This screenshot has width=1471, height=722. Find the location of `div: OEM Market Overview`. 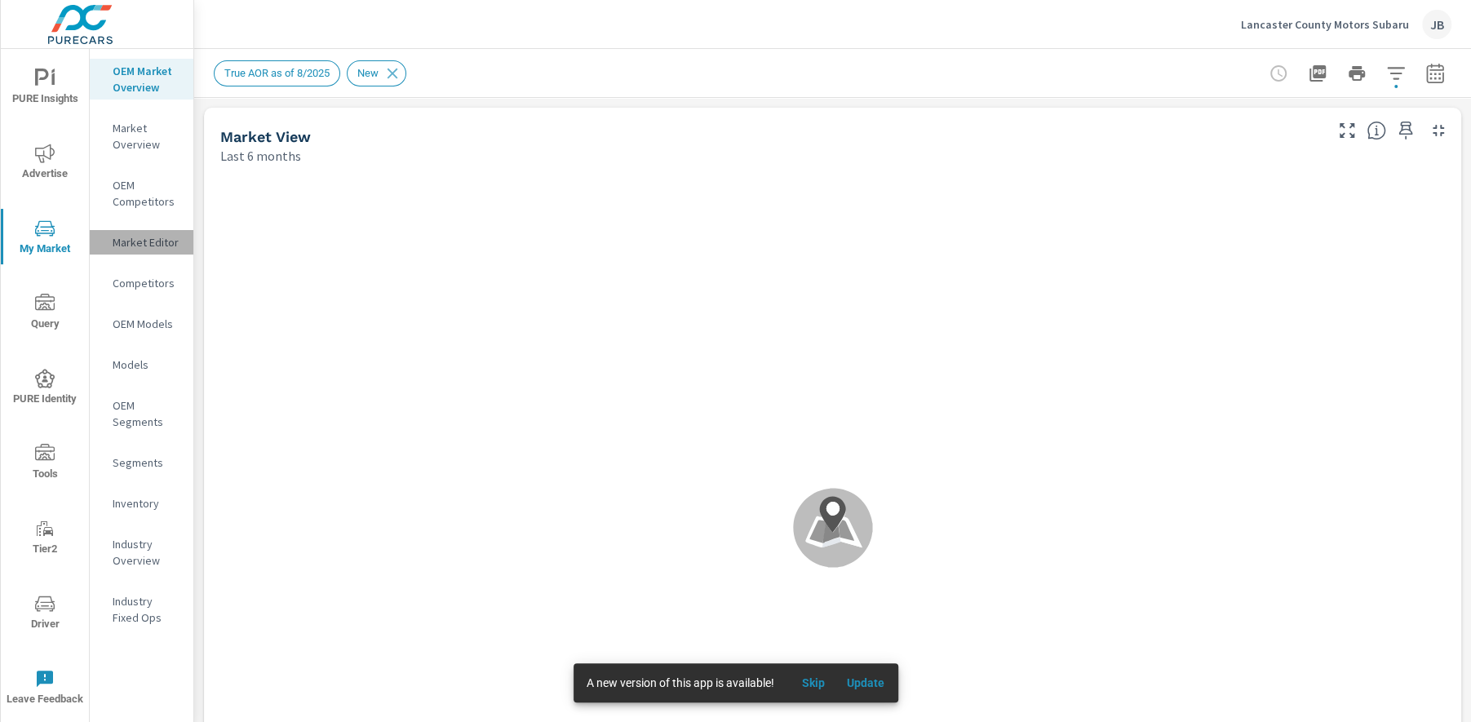

div: OEM Market Overview is located at coordinates (141, 79).